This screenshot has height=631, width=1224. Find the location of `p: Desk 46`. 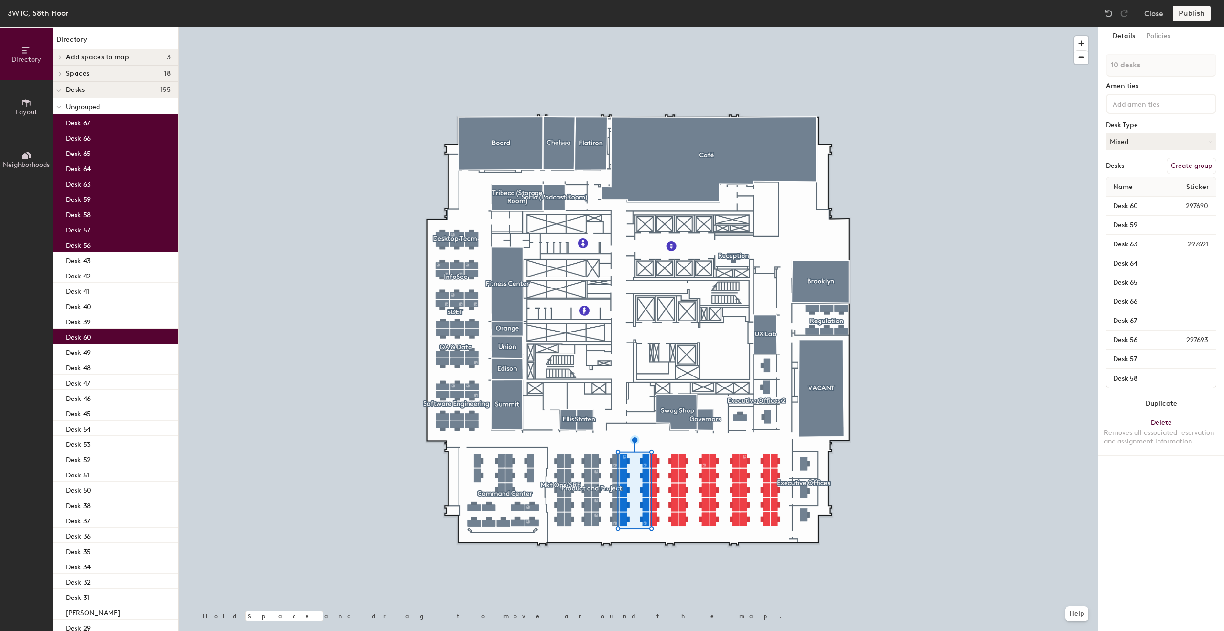

p: Desk 46 is located at coordinates (78, 397).